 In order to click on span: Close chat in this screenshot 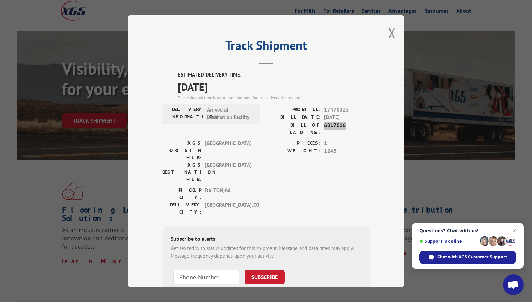, I will do `click(515, 231)`.